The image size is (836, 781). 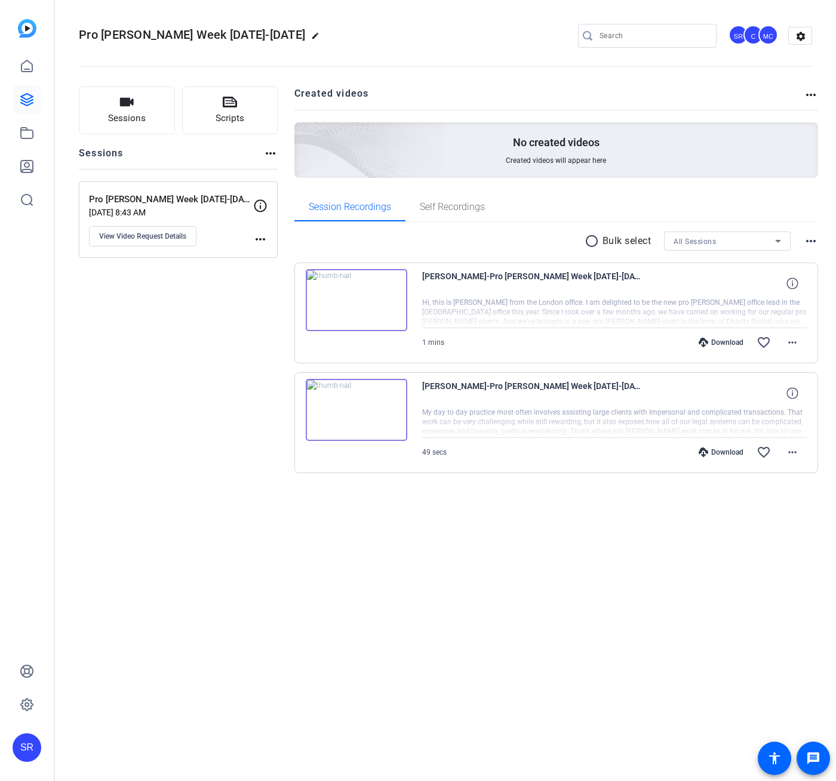 What do you see at coordinates (813, 759) in the screenshot?
I see `mat-icon: message` at bounding box center [813, 759].